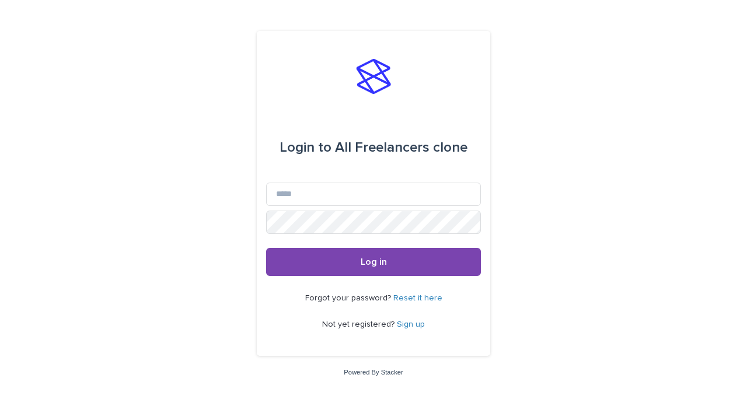  I want to click on span: Login to, so click(305, 148).